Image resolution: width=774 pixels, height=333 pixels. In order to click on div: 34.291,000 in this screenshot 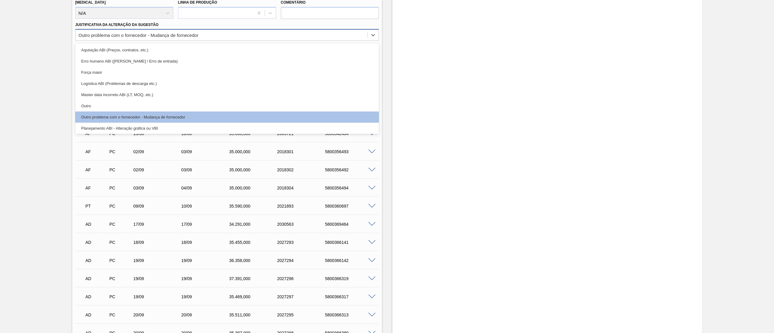, I will do `click(255, 224)`.